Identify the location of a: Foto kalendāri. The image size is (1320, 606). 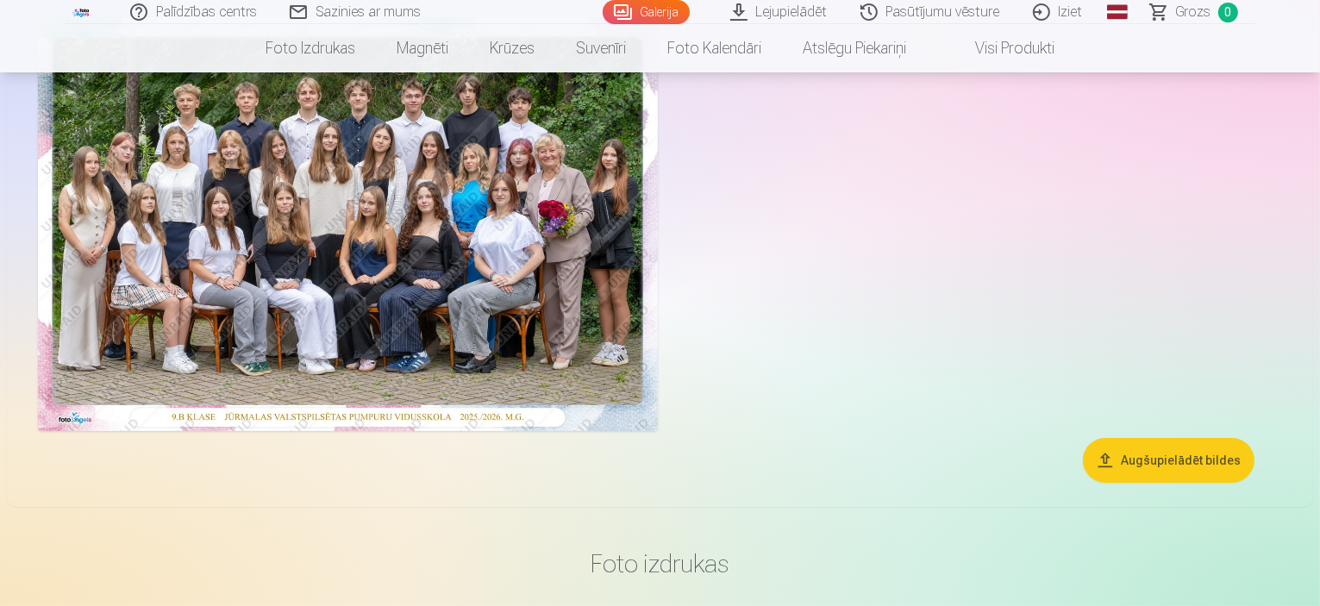
(714, 48).